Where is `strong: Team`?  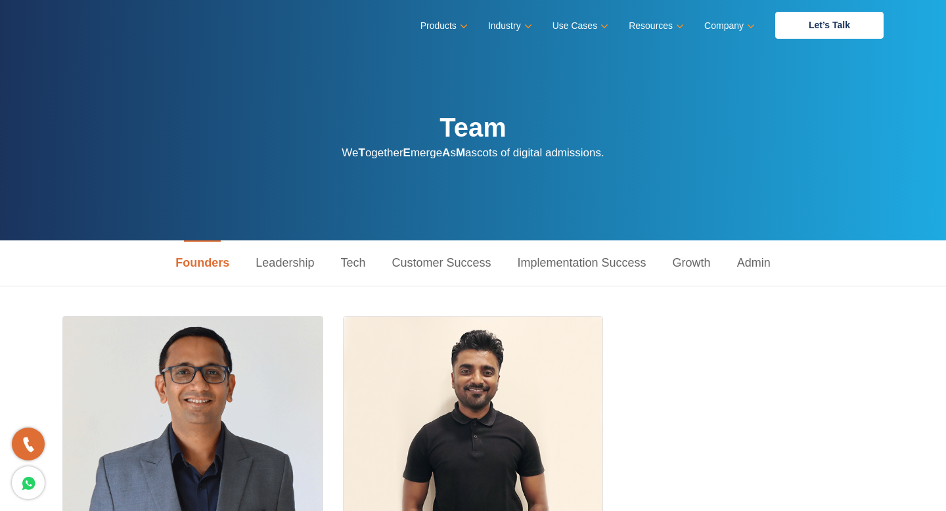
strong: Team is located at coordinates (473, 127).